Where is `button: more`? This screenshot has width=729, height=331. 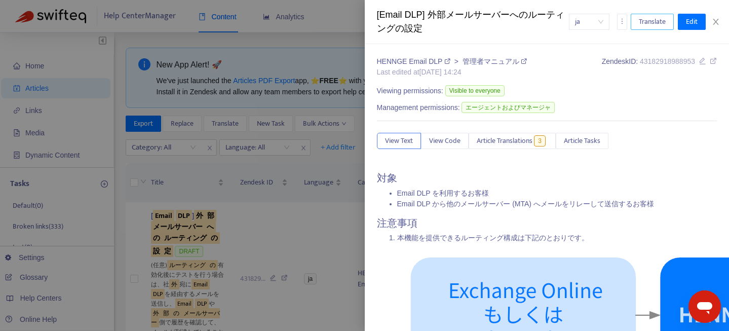 button: more is located at coordinates (622, 22).